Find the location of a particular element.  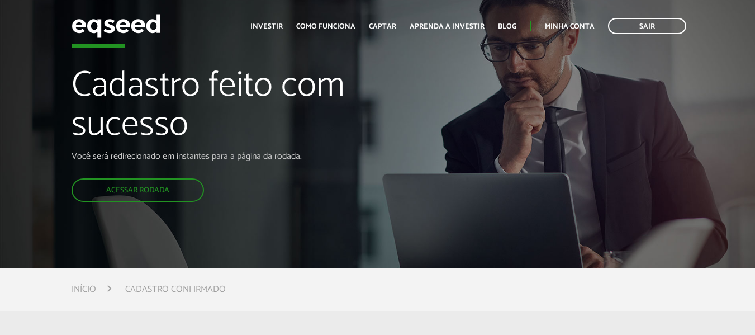

img: EqSeed is located at coordinates (116, 26).